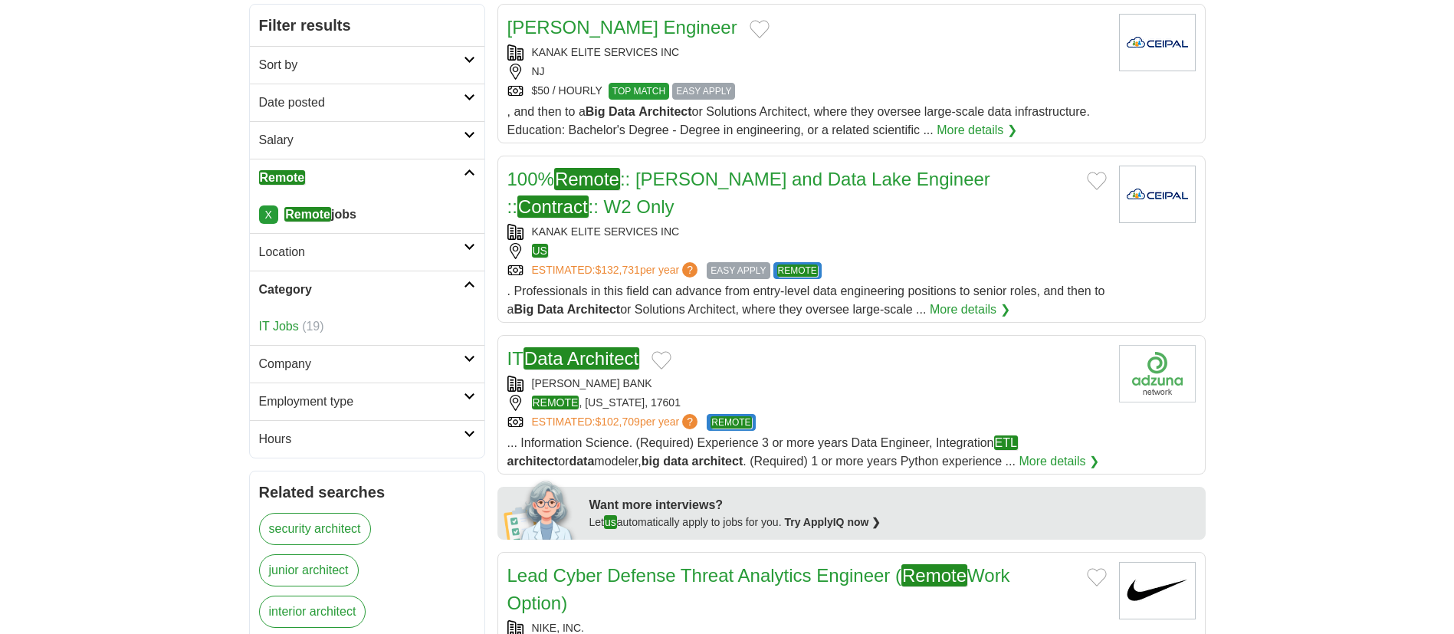 This screenshot has width=1454, height=634. What do you see at coordinates (1157, 590) in the screenshot?
I see `img: Nike logo` at bounding box center [1157, 590].